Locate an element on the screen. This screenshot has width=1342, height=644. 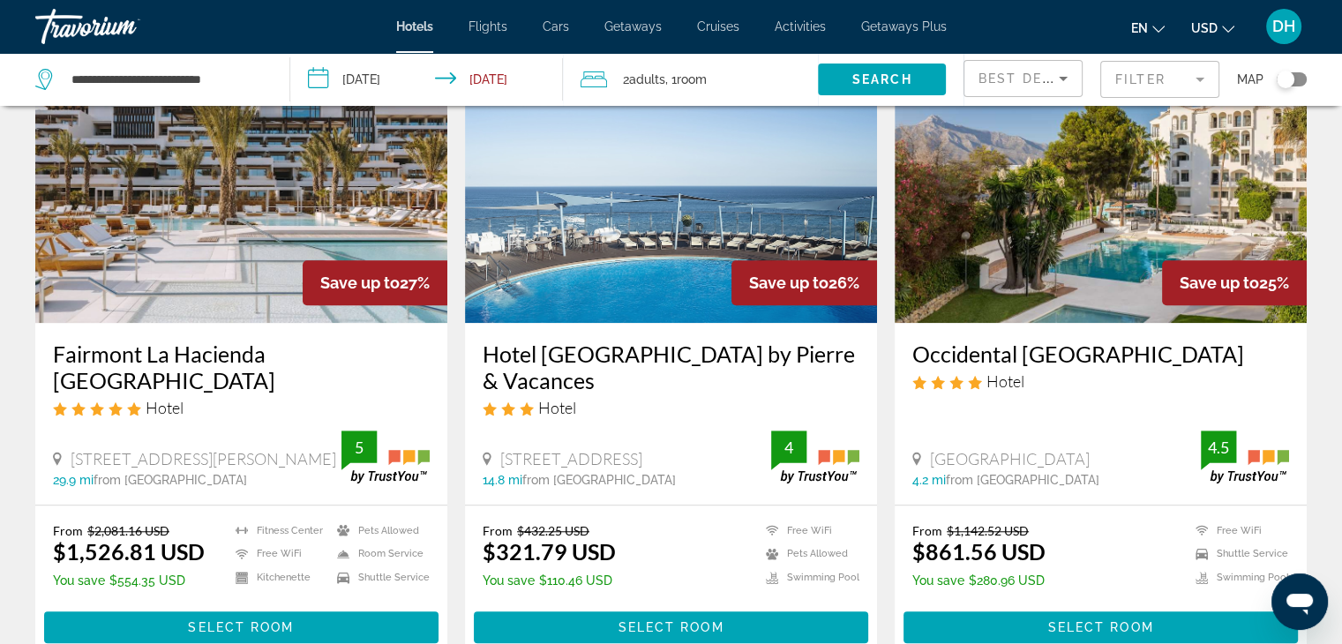
span: 29.9 mi is located at coordinates (73, 480).